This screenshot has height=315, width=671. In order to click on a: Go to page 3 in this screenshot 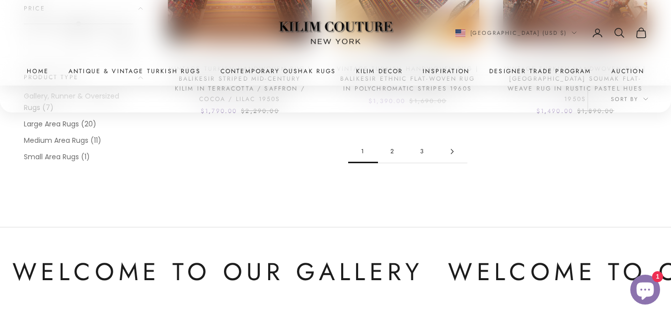, I will do `click(423, 151)`.